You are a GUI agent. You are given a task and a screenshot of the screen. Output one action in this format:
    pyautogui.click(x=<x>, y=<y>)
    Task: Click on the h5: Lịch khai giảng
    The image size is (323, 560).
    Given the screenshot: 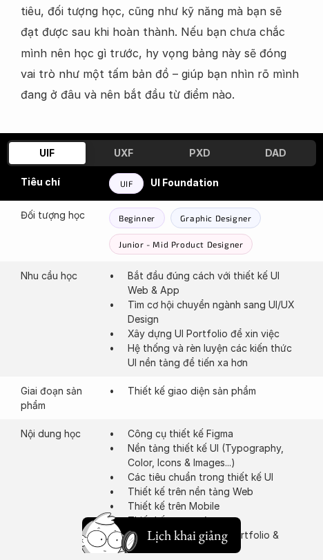 What is the action you would take?
    pyautogui.click(x=187, y=535)
    